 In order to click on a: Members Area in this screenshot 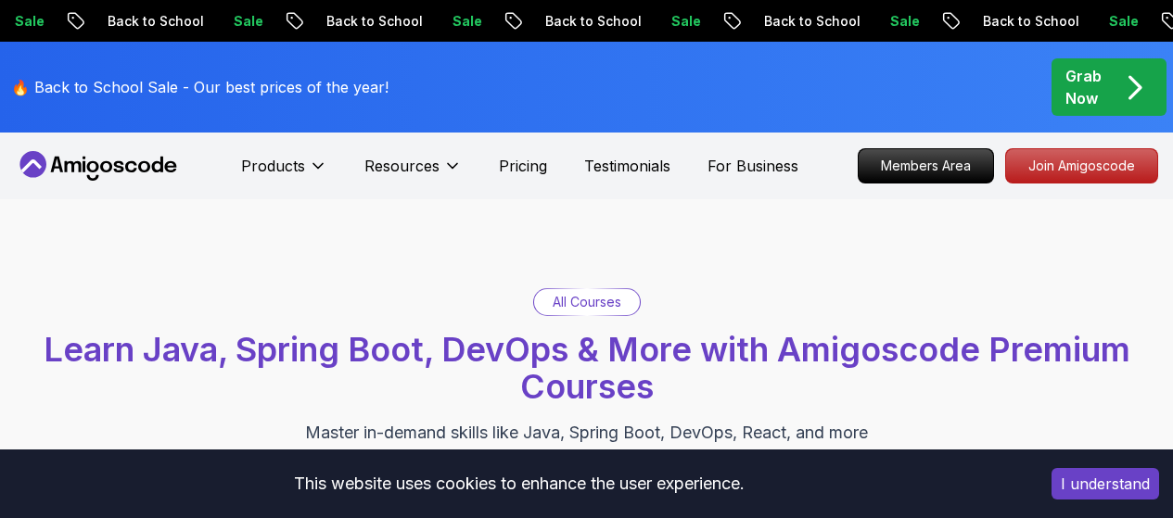, I will do `click(925, 166)`.